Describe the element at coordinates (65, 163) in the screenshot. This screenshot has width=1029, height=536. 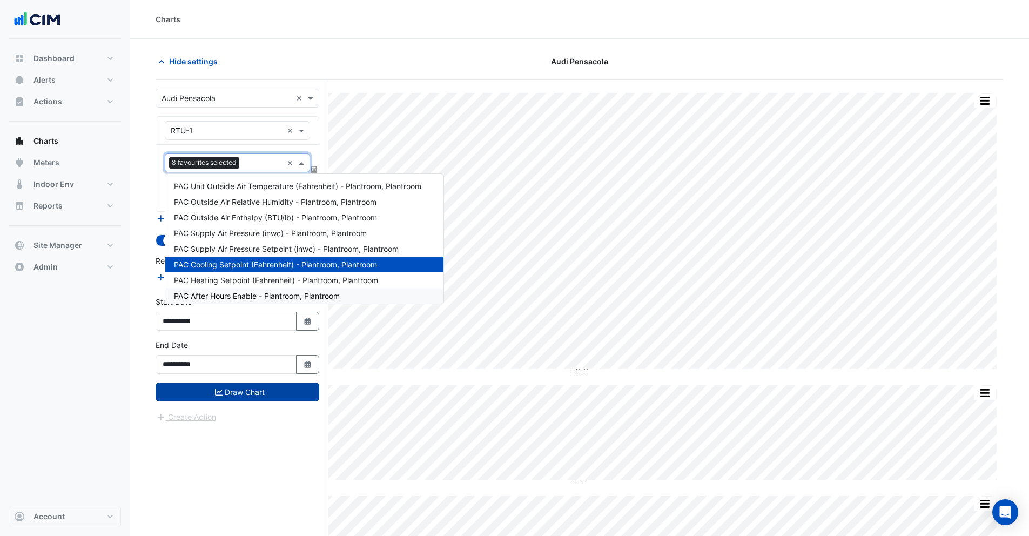
I see `button: Meters` at that location.